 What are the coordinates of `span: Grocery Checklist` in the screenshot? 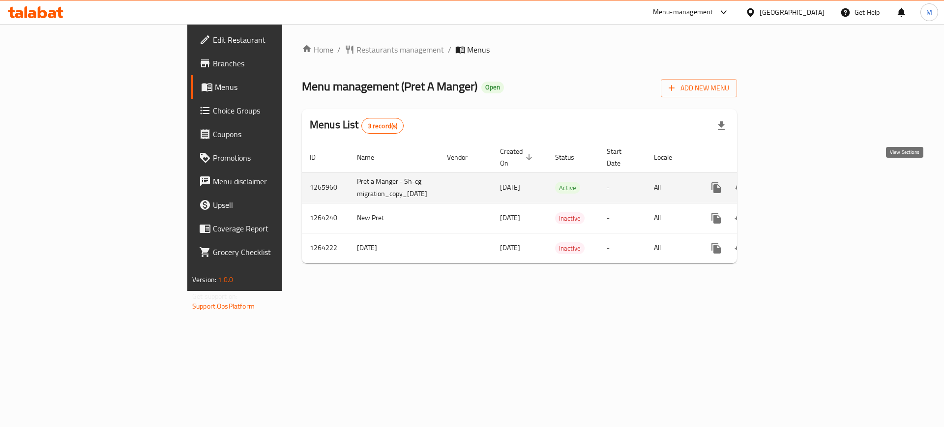 It's located at (275, 252).